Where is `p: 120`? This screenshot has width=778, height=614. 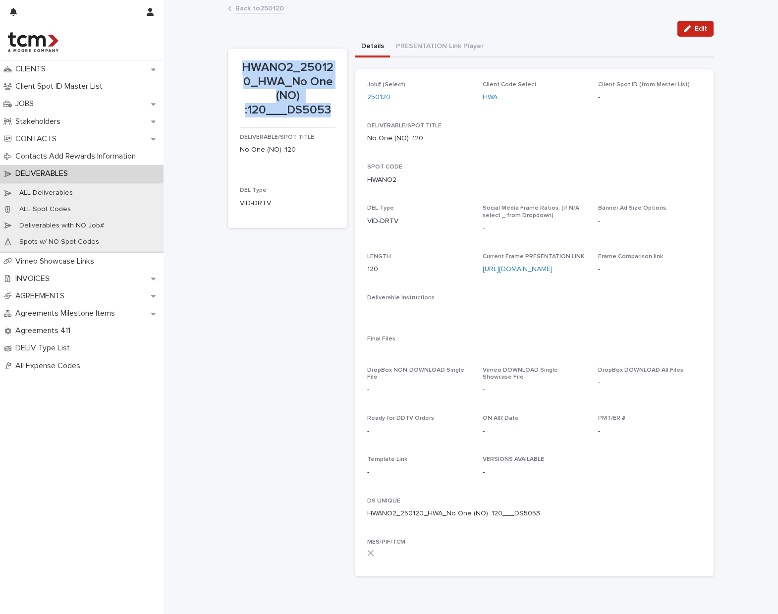
p: 120 is located at coordinates (419, 269).